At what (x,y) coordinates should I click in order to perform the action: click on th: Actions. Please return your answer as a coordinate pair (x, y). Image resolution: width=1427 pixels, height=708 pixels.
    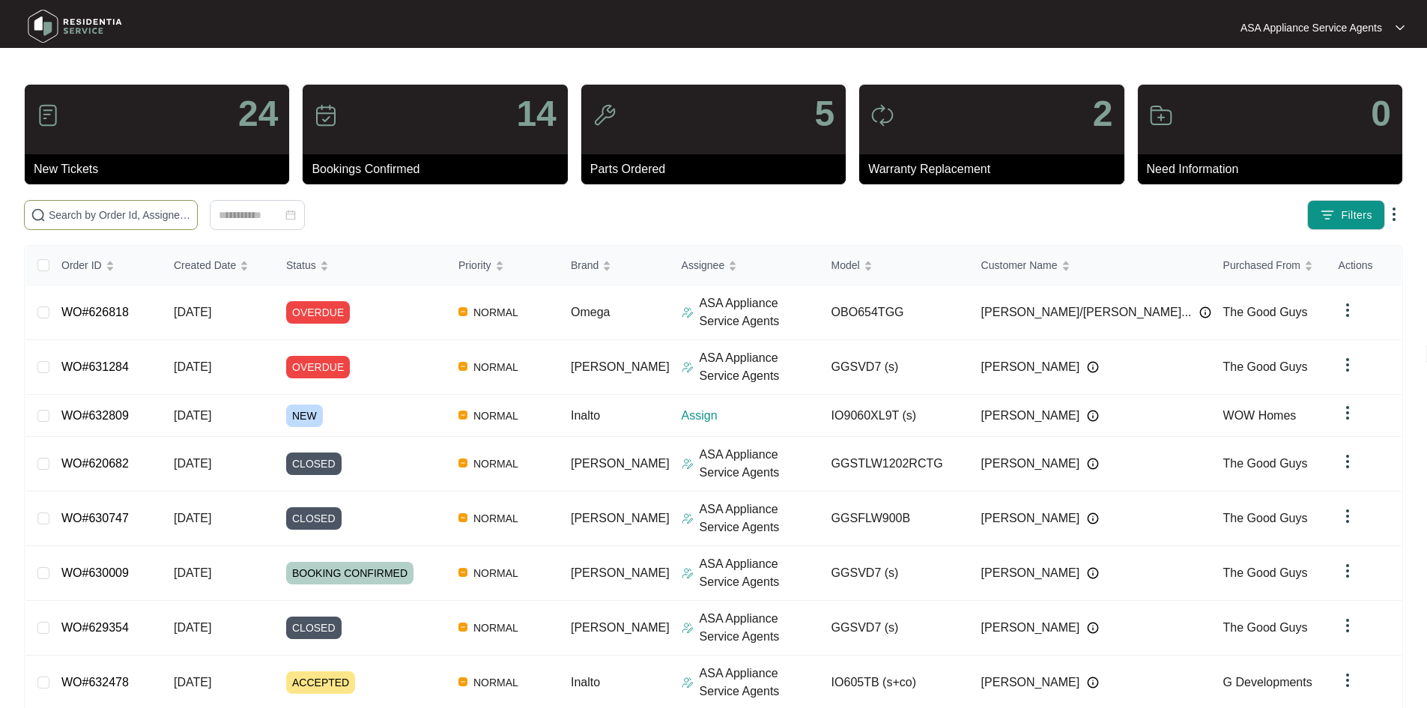
    Looking at the image, I should click on (1364, 265).